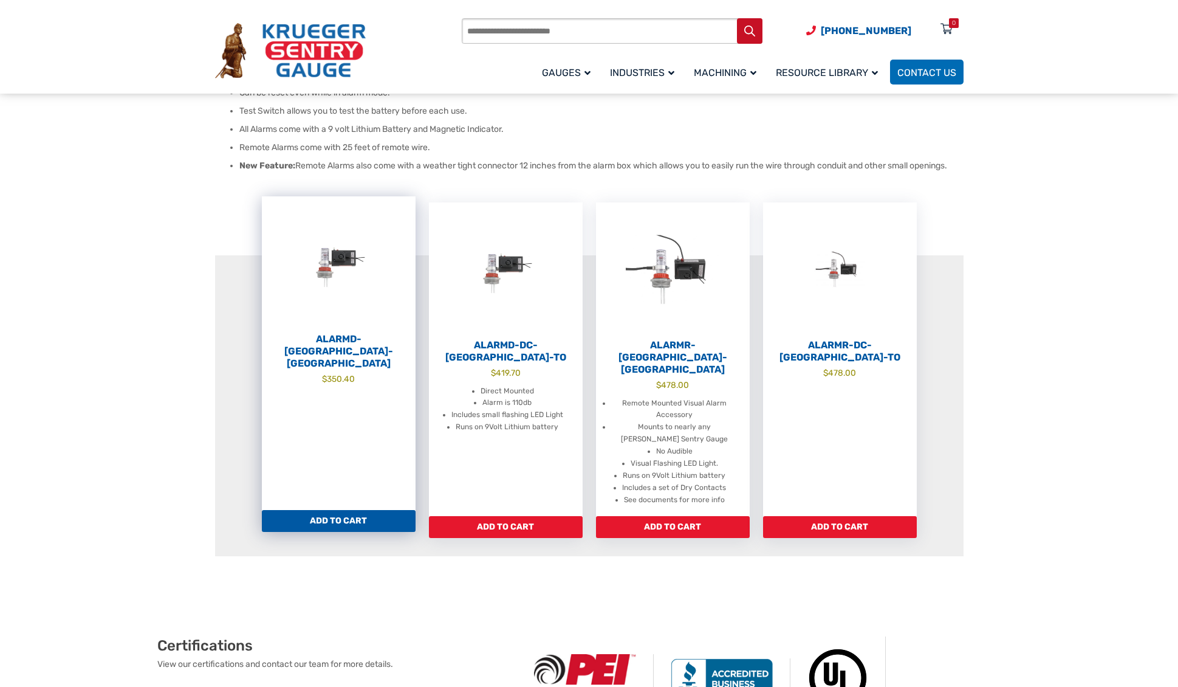  I want to click on a: Add to cart: “AlarmD-DC-FL”, so click(338, 521).